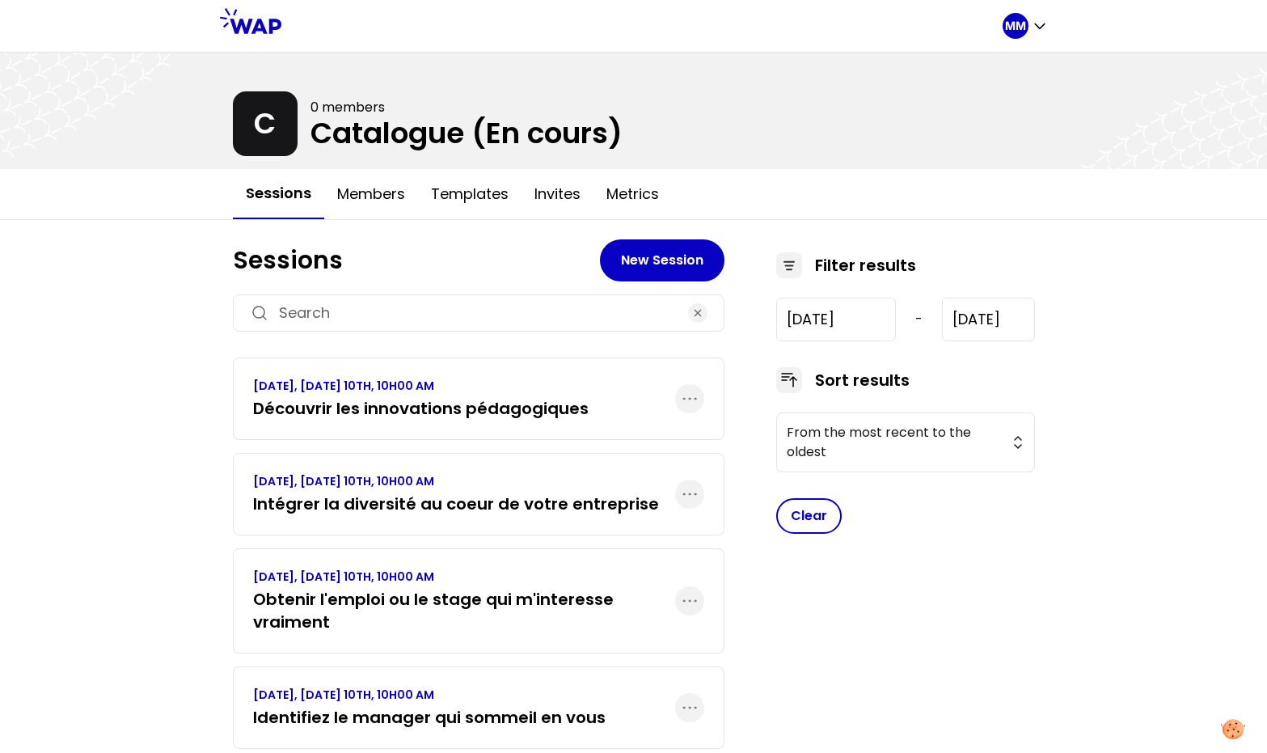  Describe the element at coordinates (429, 717) in the screenshot. I see `h3: Identifiez le manager qui sommeil en vous` at that location.